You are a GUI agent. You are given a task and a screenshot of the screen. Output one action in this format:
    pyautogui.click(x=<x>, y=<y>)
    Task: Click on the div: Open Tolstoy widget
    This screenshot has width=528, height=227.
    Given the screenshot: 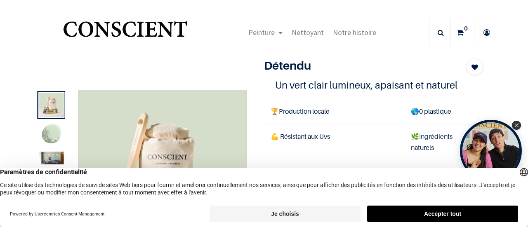 What is the action you would take?
    pyautogui.click(x=491, y=151)
    